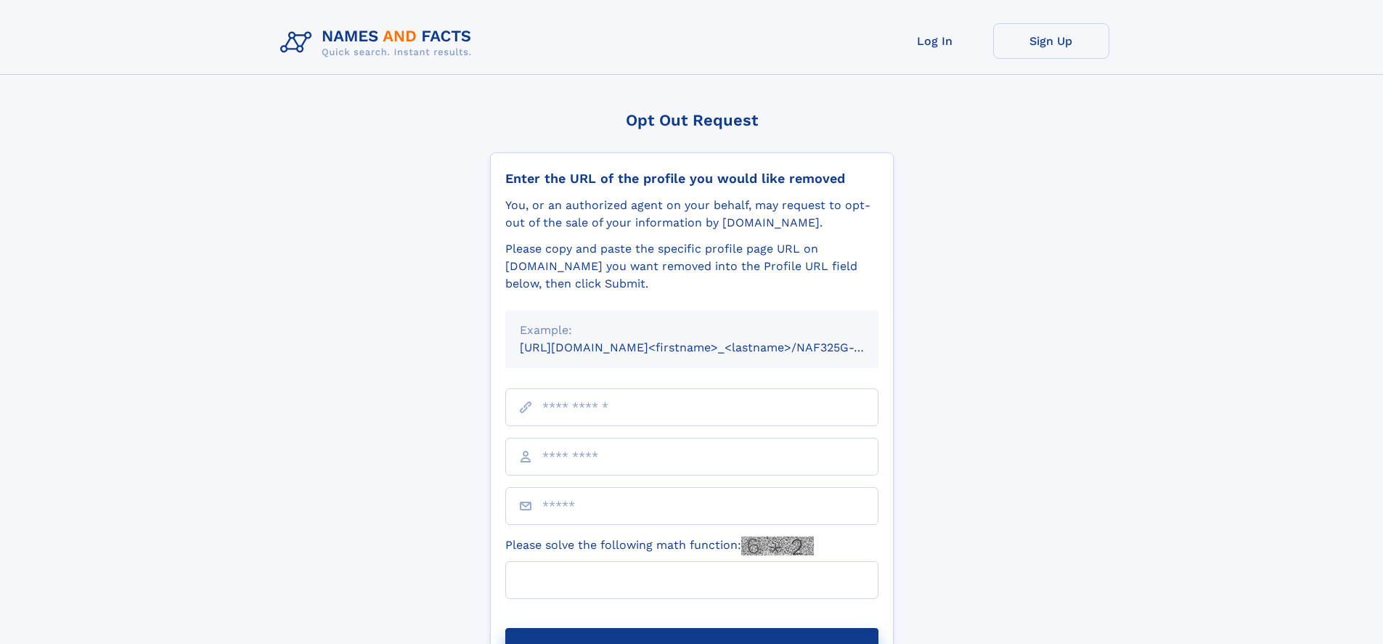  Describe the element at coordinates (692, 179) in the screenshot. I see `div: Enter the URL of the profile you would like removed` at that location.